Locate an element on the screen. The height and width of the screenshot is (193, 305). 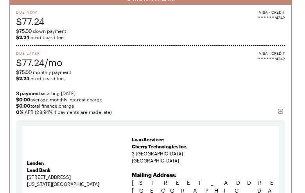
span: $77.24/mo is located at coordinates (39, 62).